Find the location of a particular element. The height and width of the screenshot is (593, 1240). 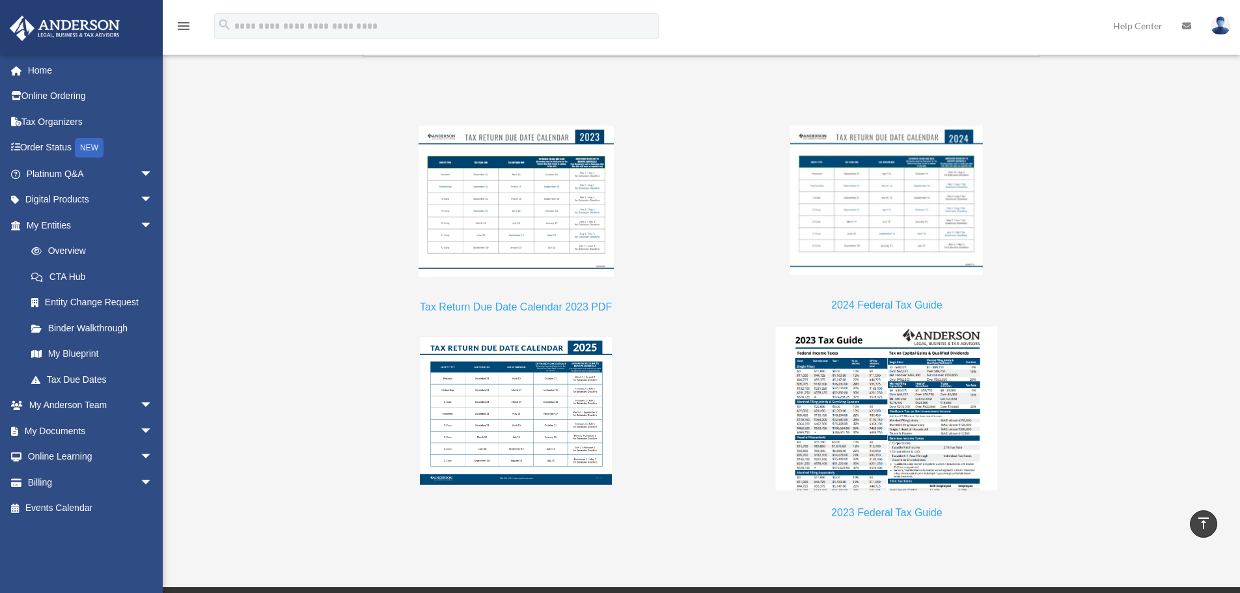

a: My Anderson Teamarrow_drop_down is located at coordinates (90, 406).